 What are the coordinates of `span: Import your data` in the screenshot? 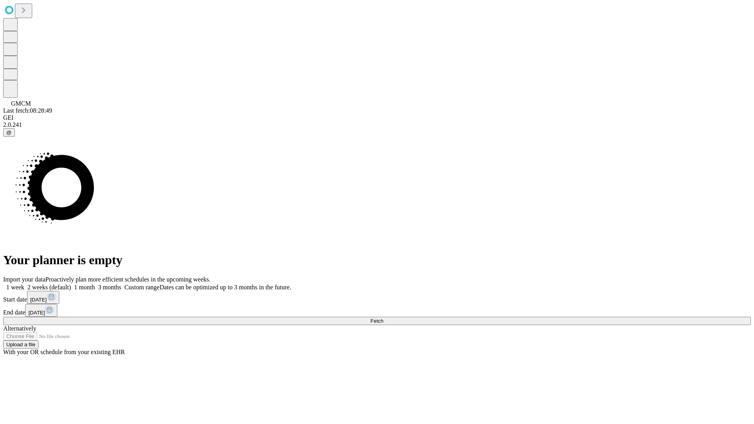 It's located at (24, 279).